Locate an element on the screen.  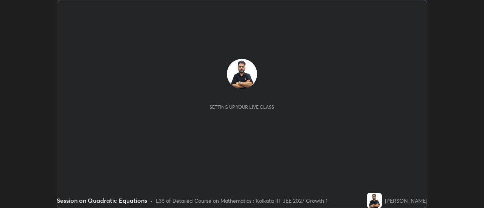
div: Session on Quadratic Equations is located at coordinates (102, 201).